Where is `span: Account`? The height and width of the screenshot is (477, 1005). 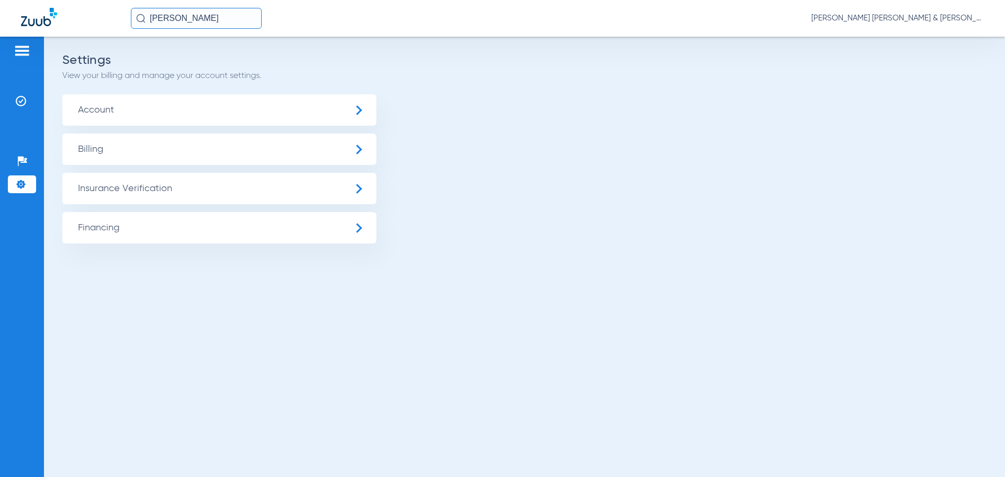 span: Account is located at coordinates (219, 110).